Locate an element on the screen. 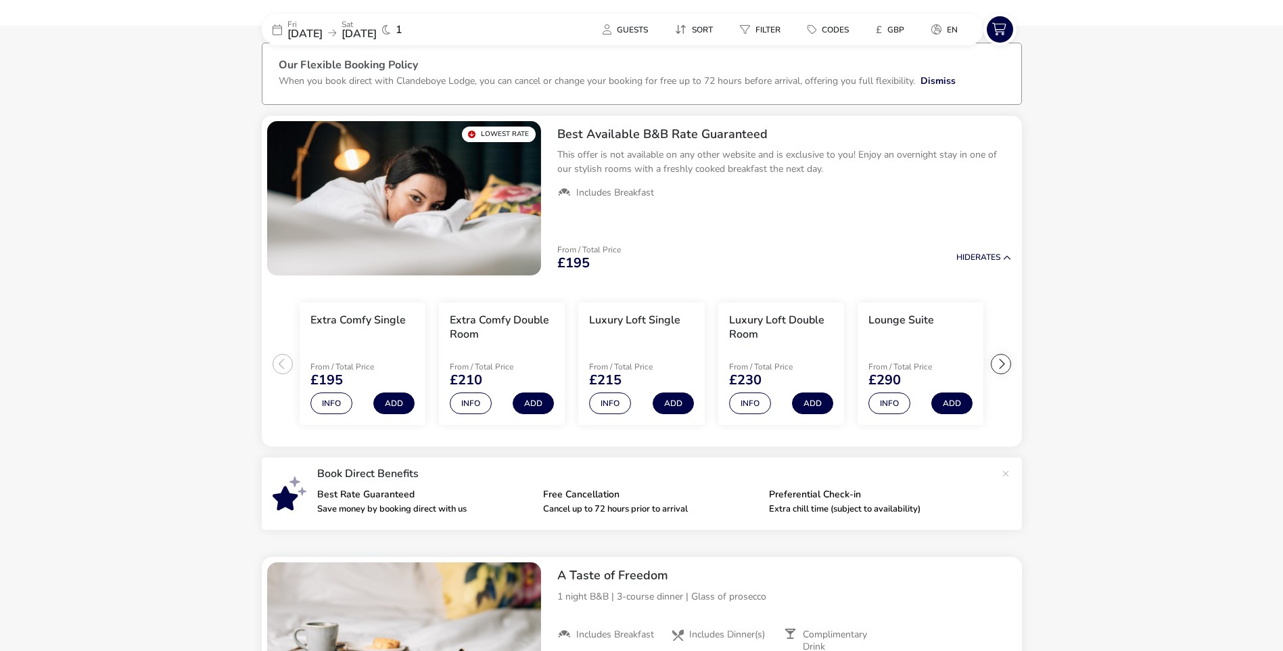 The image size is (1283, 651). div: 1 / 1 is located at coordinates (404, 198).